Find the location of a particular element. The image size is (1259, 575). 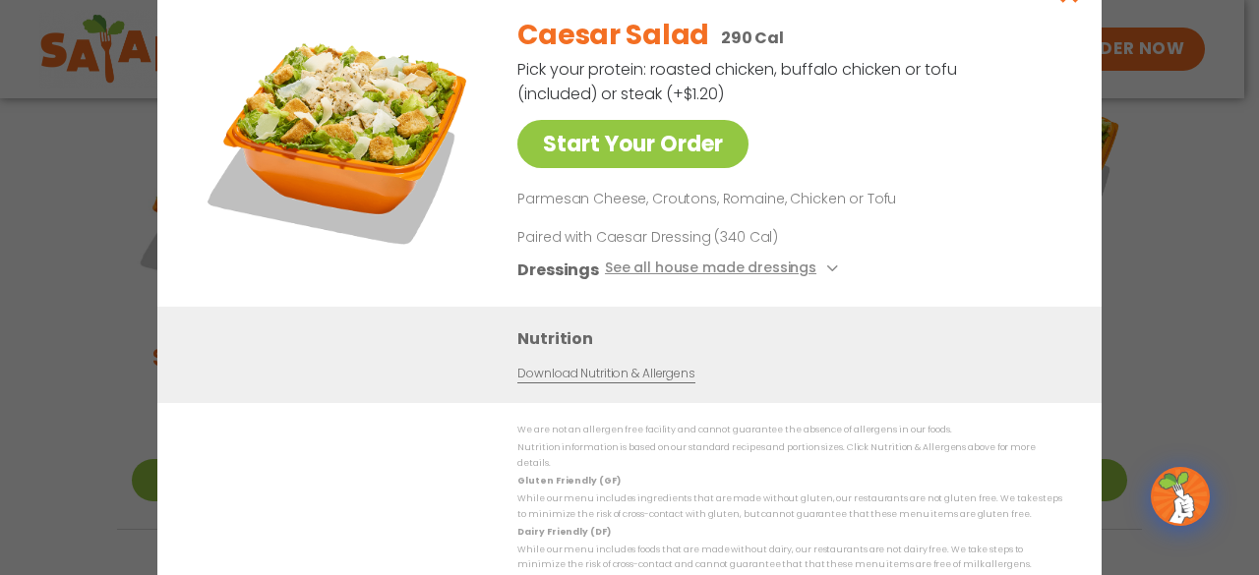

a: Download Nutrition & Allergens is located at coordinates (606, 373).